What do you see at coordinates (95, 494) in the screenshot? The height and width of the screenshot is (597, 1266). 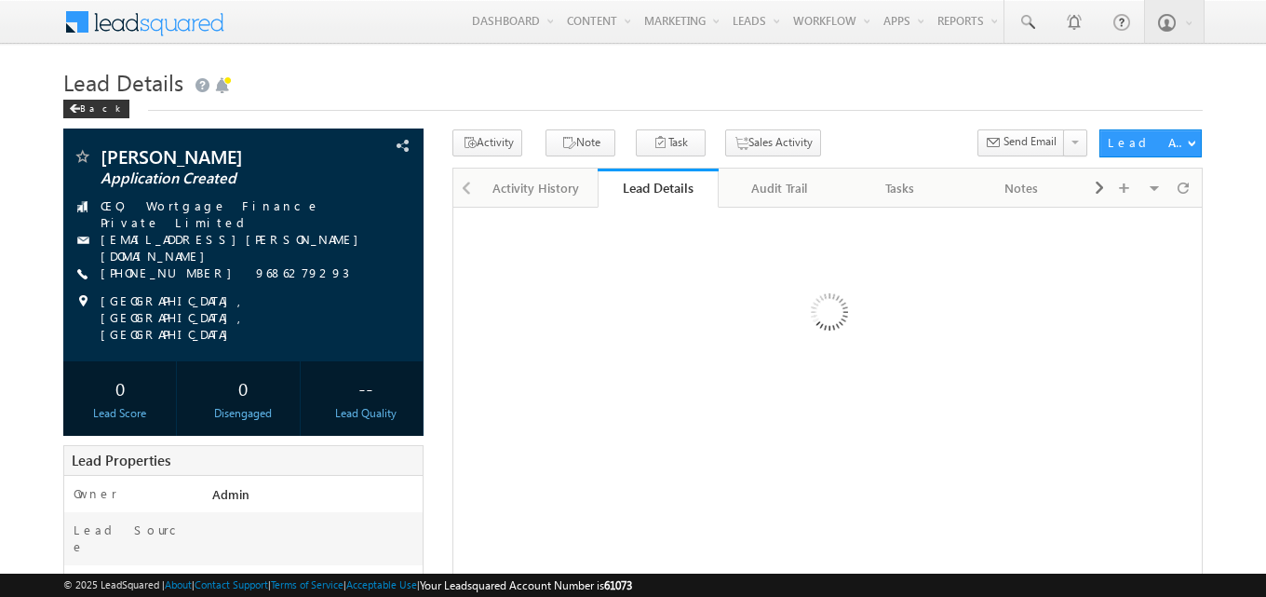 I see `label: Owner` at bounding box center [95, 494].